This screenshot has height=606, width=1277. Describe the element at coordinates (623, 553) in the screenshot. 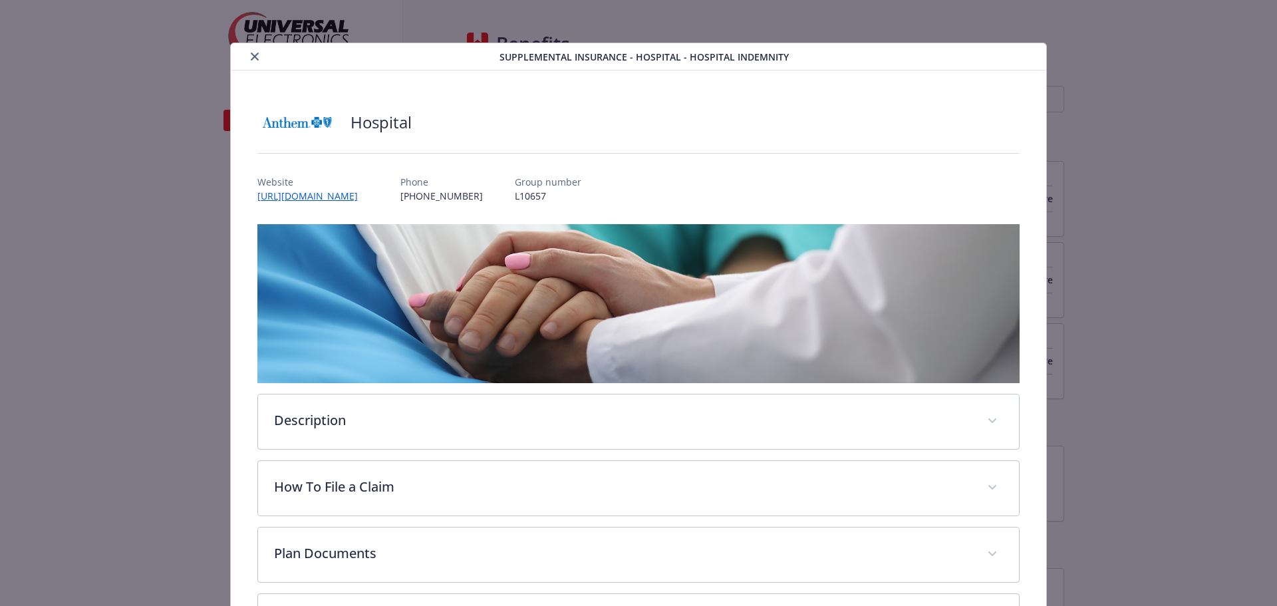

I see `p: Plan Documents` at that location.